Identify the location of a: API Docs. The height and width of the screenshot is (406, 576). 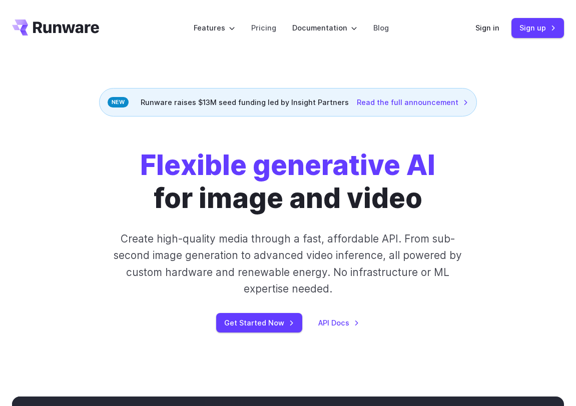
(339, 323).